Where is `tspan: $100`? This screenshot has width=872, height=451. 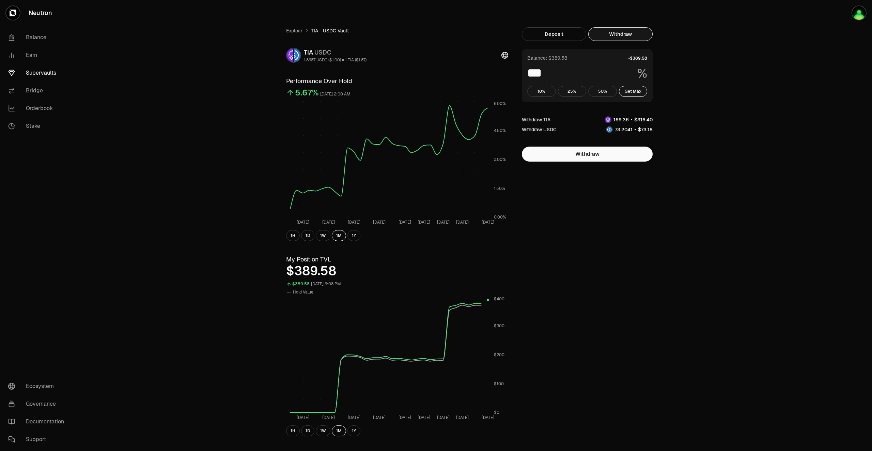
tspan: $100 is located at coordinates (499, 384).